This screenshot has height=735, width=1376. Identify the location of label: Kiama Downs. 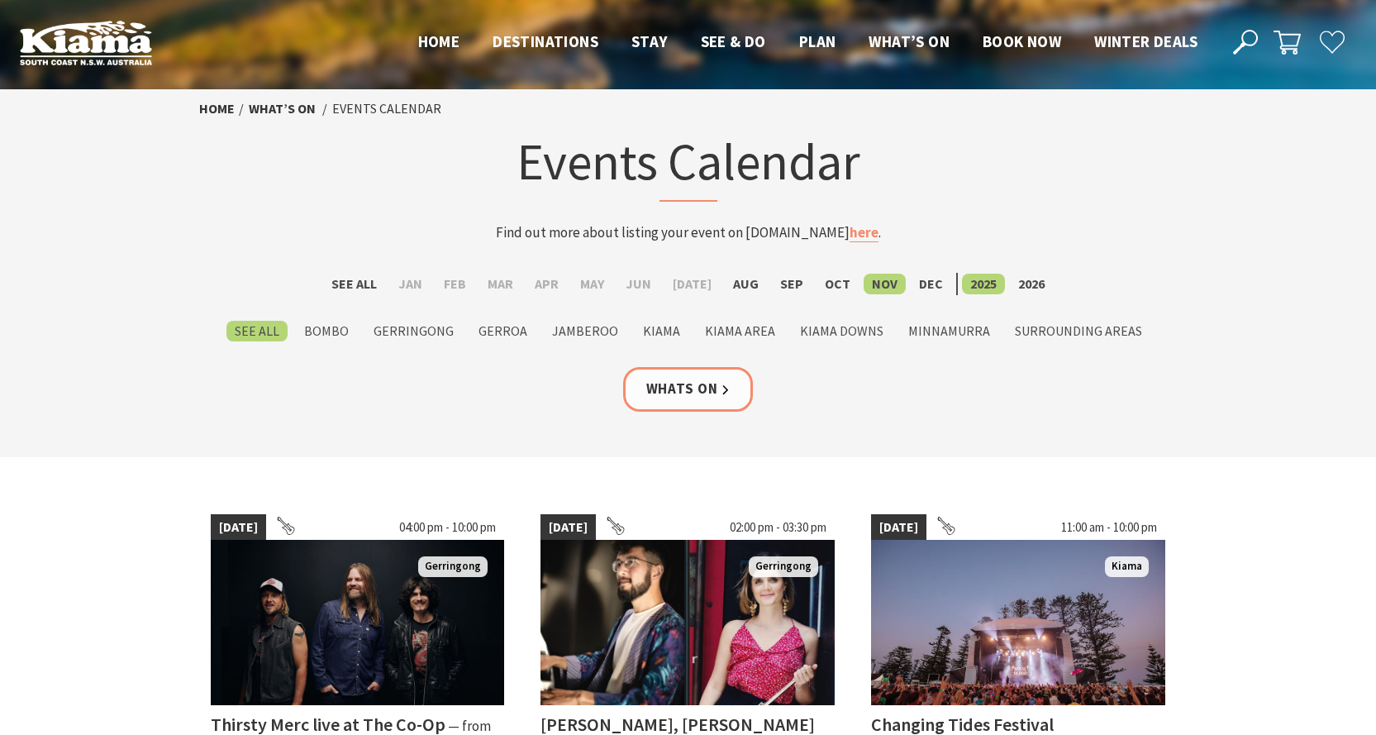
(842, 331).